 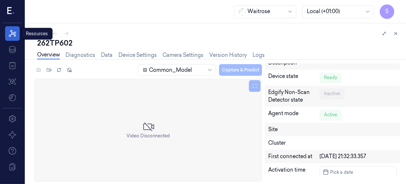 What do you see at coordinates (358, 172) in the screenshot?
I see `button: Pick a date` at bounding box center [358, 172].